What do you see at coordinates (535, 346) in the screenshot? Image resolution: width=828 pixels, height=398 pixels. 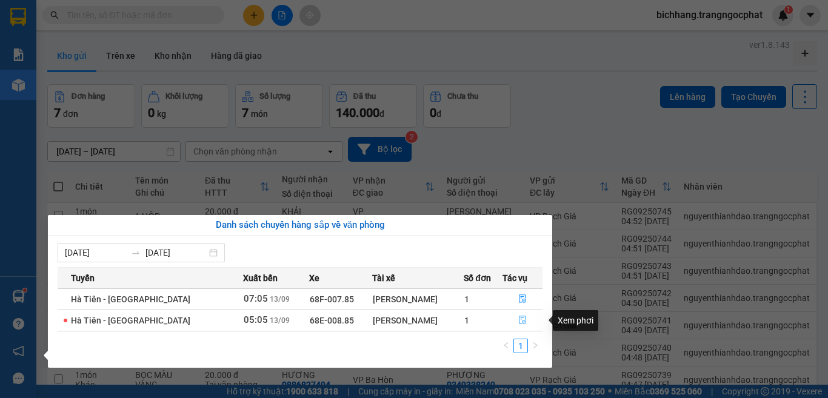 I see `button: right` at bounding box center [535, 346].